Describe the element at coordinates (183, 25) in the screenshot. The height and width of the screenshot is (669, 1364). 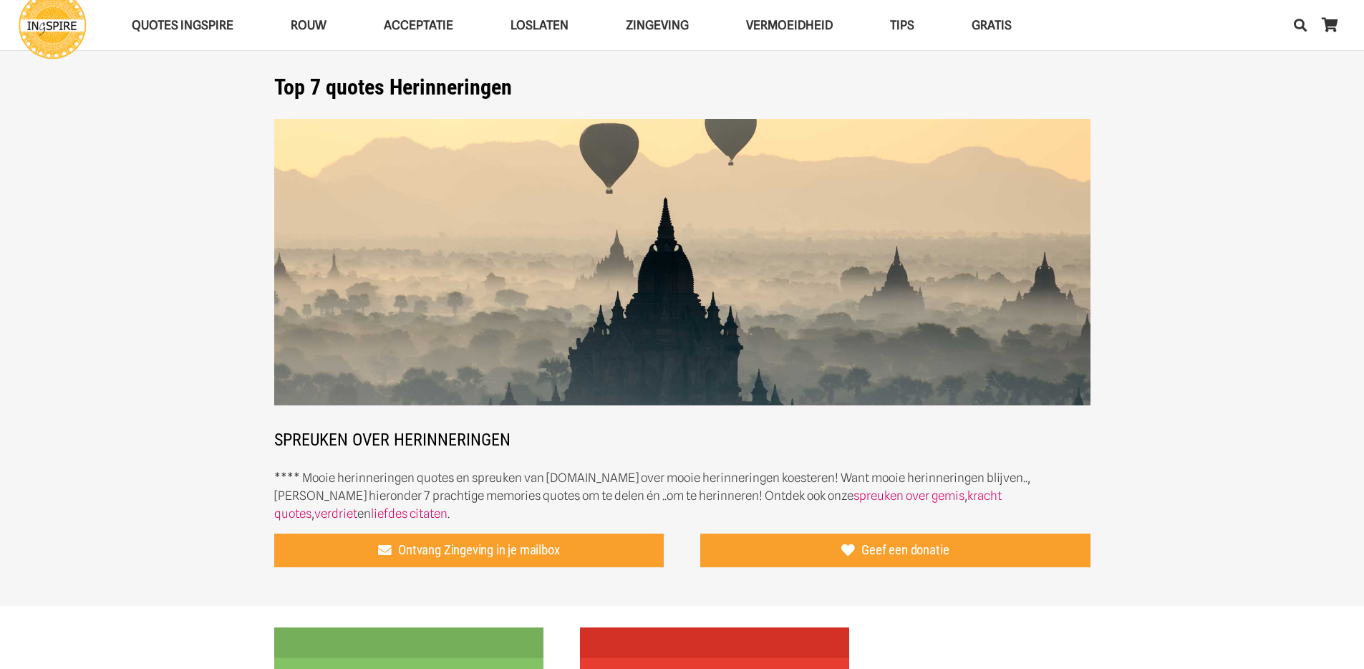
I see `span: QUOTES INGSPIRE` at that location.